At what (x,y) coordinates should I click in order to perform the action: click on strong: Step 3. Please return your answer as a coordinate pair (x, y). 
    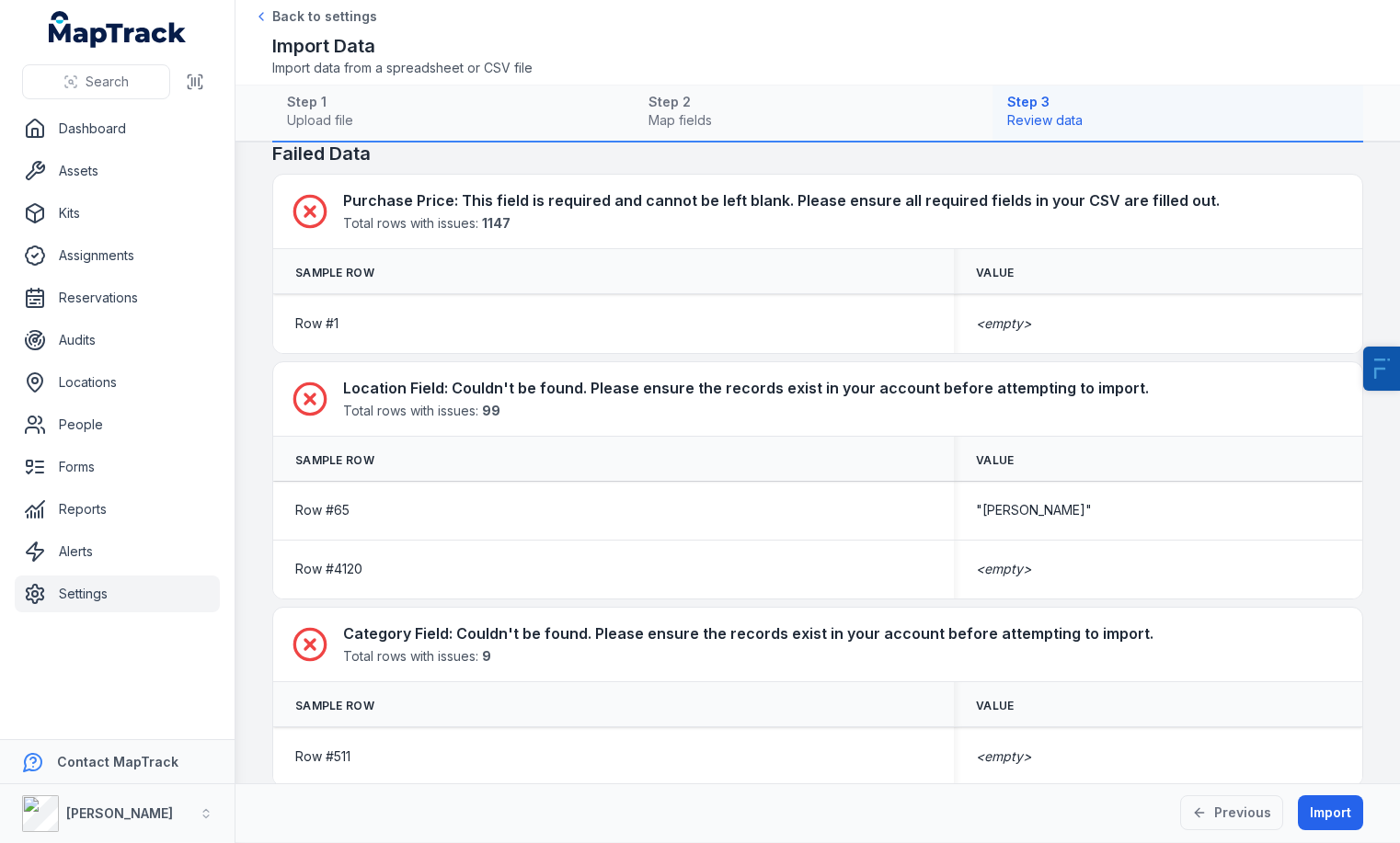
    Looking at the image, I should click on (1177, 102).